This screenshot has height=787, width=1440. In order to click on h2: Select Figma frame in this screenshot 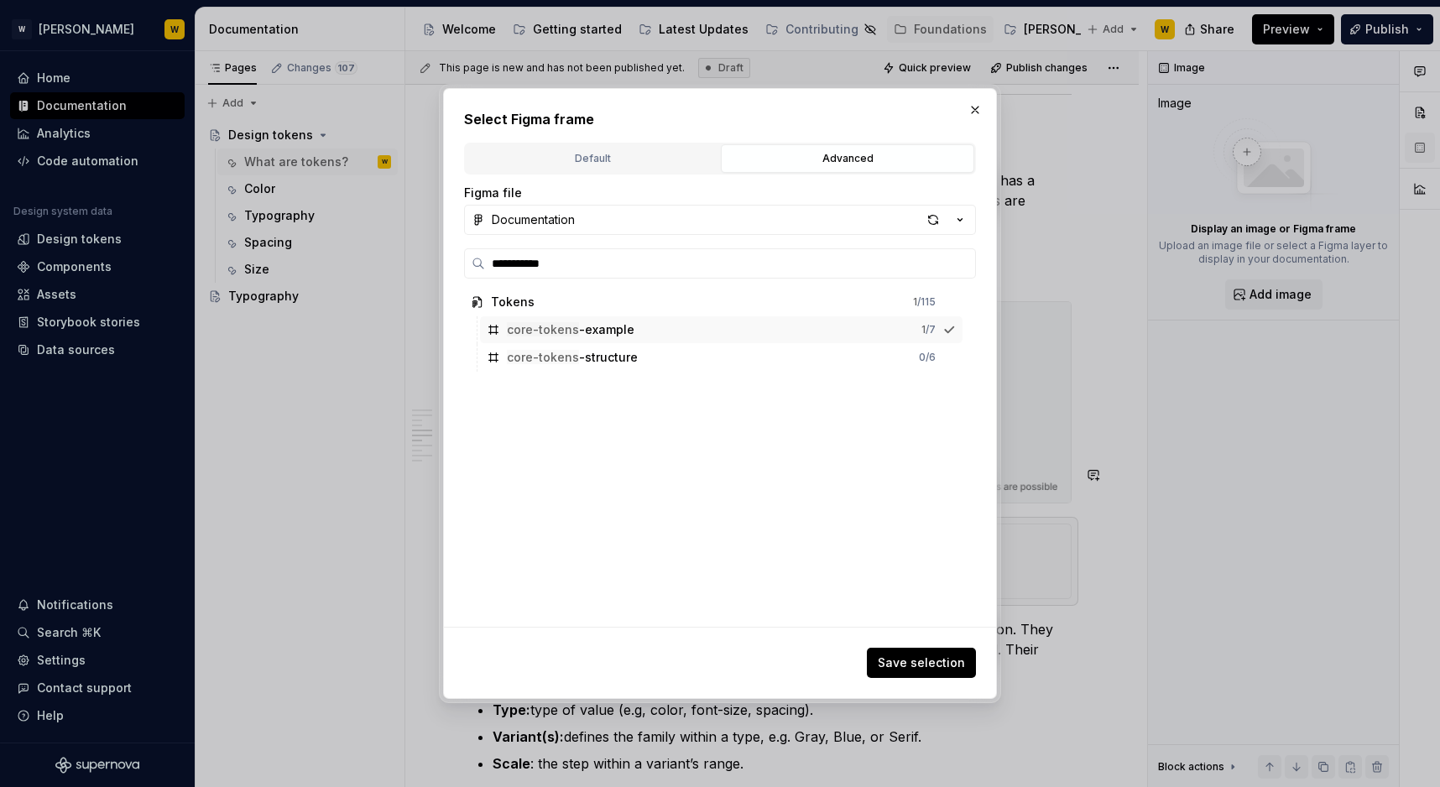, I will do `click(720, 119)`.